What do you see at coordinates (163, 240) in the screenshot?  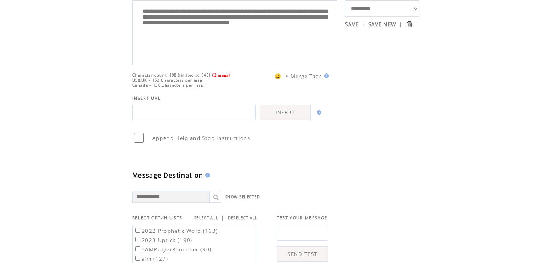 I see `label: 2023 Uptick (190)` at bounding box center [163, 240].